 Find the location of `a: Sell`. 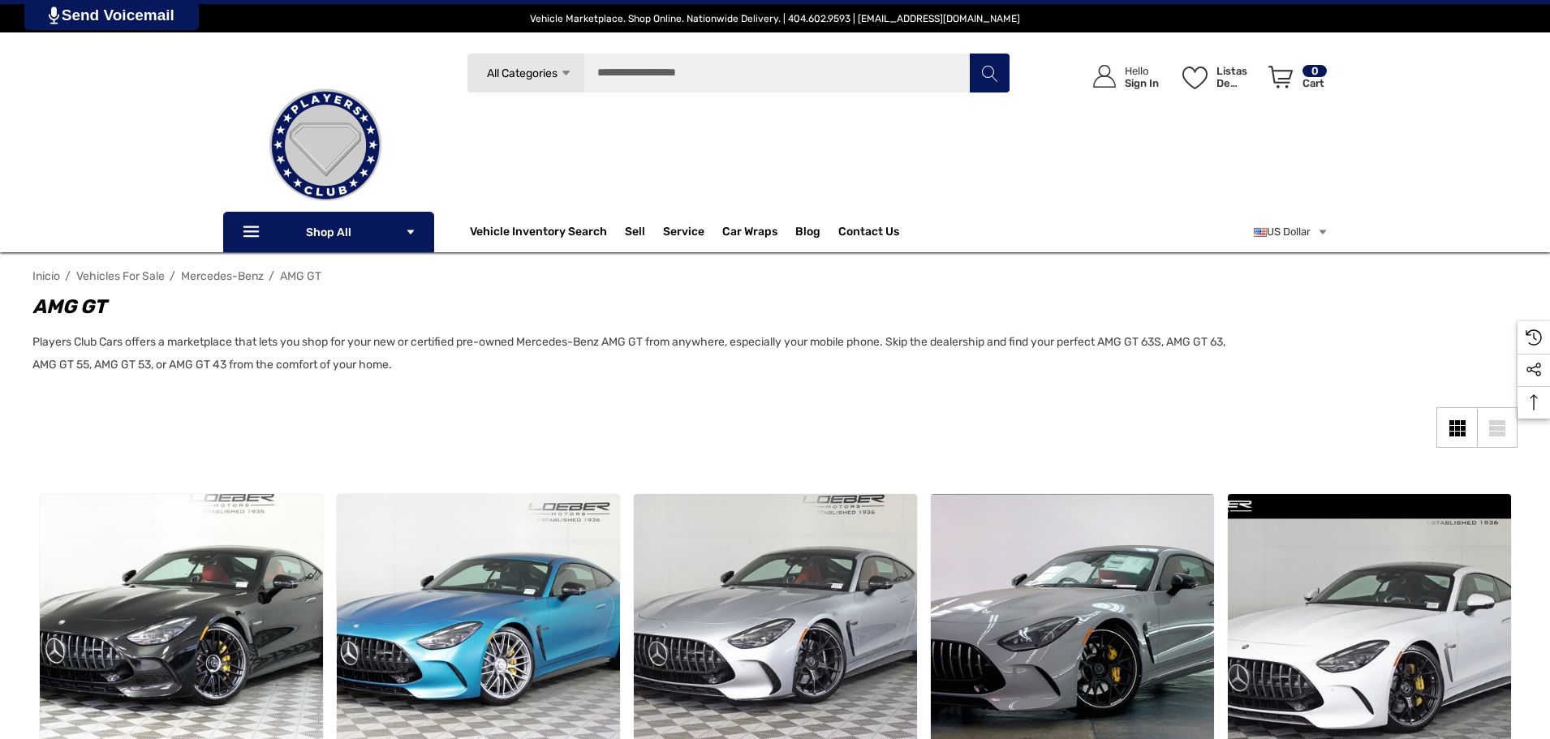

a: Sell is located at coordinates (643, 232).